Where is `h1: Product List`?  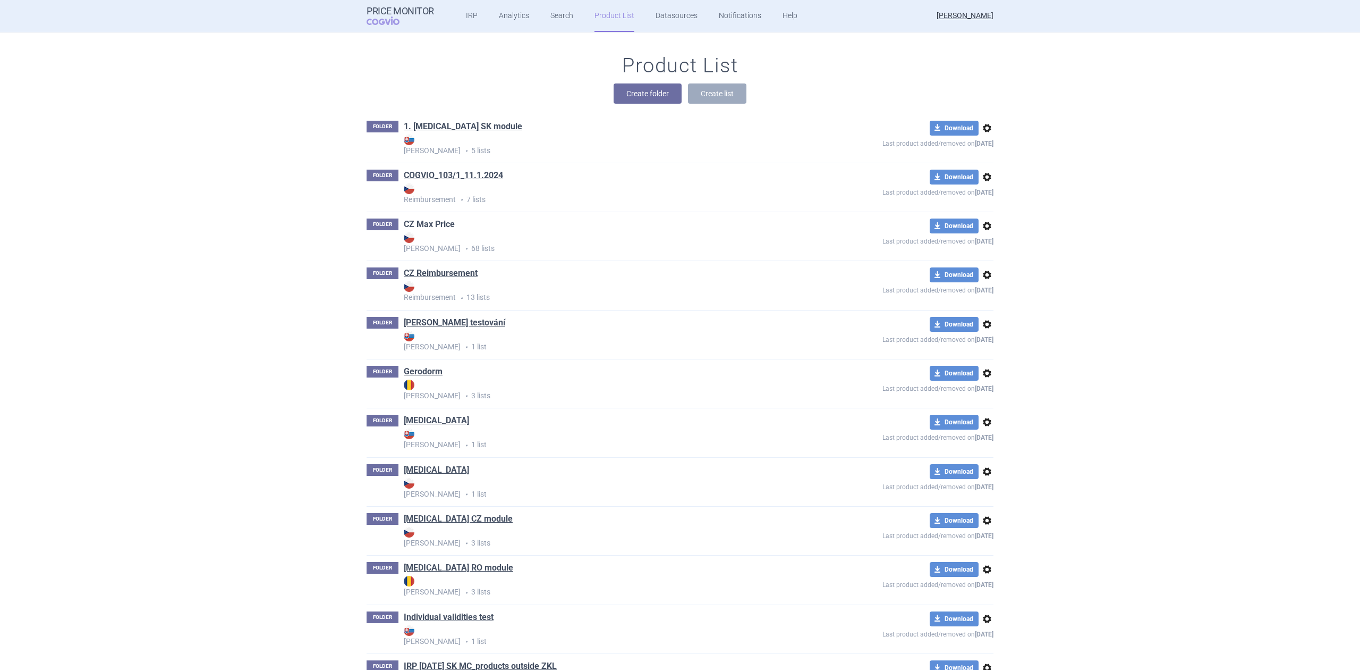 h1: Product List is located at coordinates (680, 66).